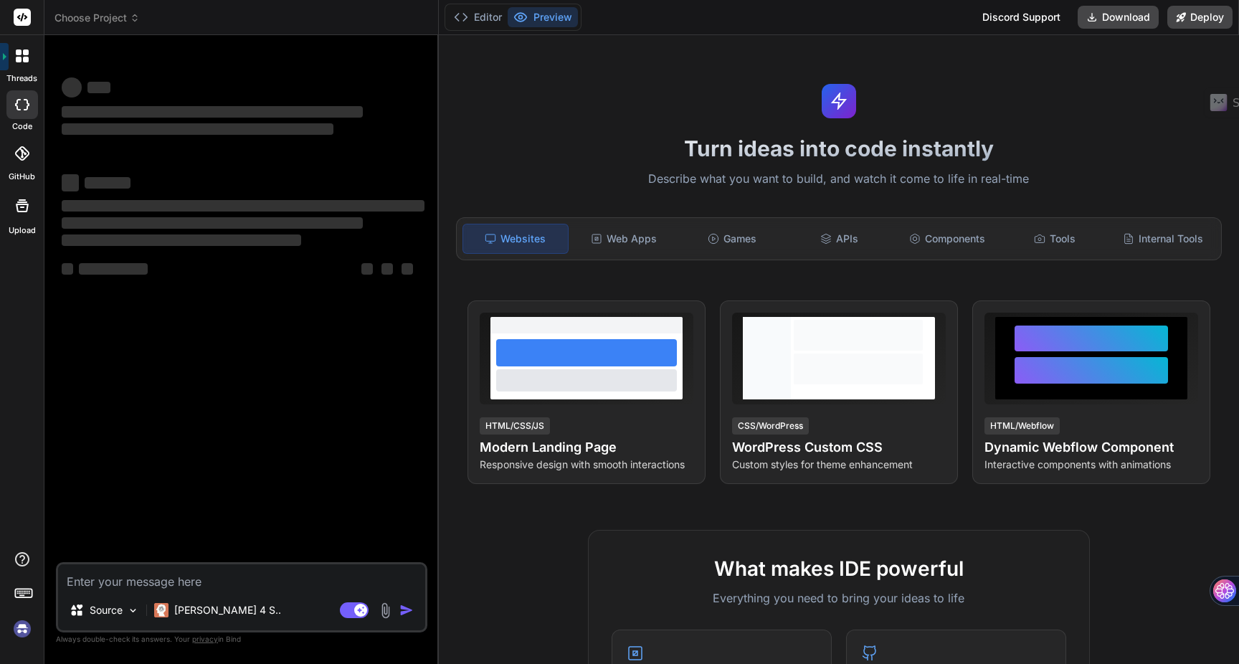 This screenshot has width=1239, height=664. What do you see at coordinates (22, 176) in the screenshot?
I see `label: GitHub` at bounding box center [22, 176].